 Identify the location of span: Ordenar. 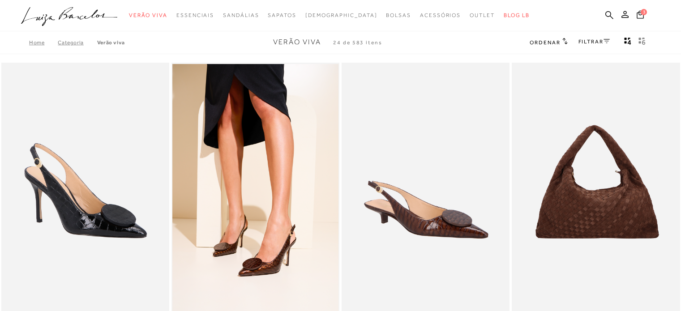
(545, 43).